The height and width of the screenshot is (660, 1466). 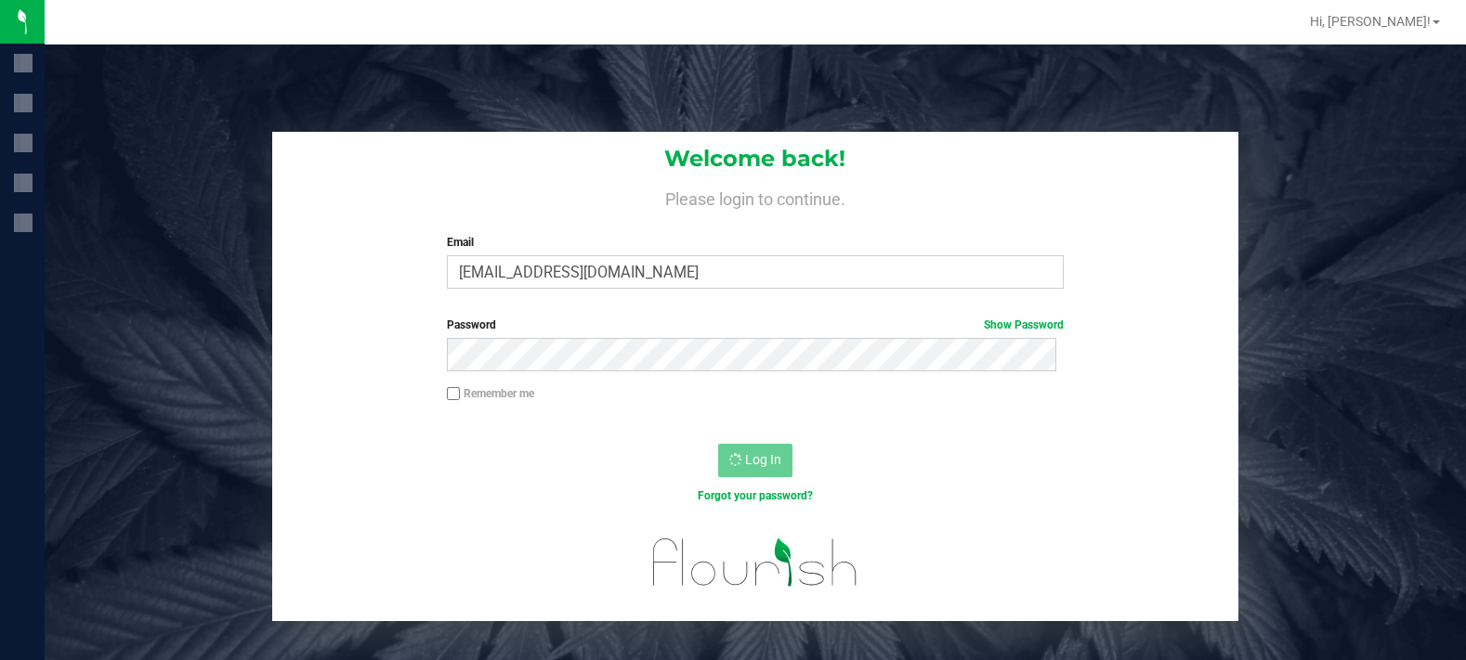 What do you see at coordinates (755, 496) in the screenshot?
I see `a: Forgot your password?` at bounding box center [755, 496].